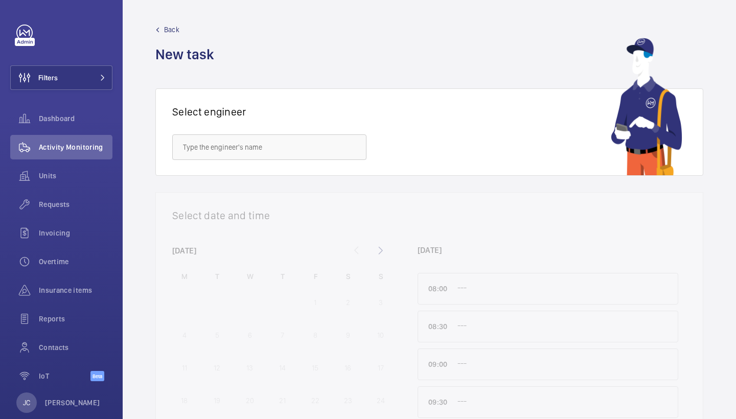  I want to click on img: mechanic using app, so click(647, 106).